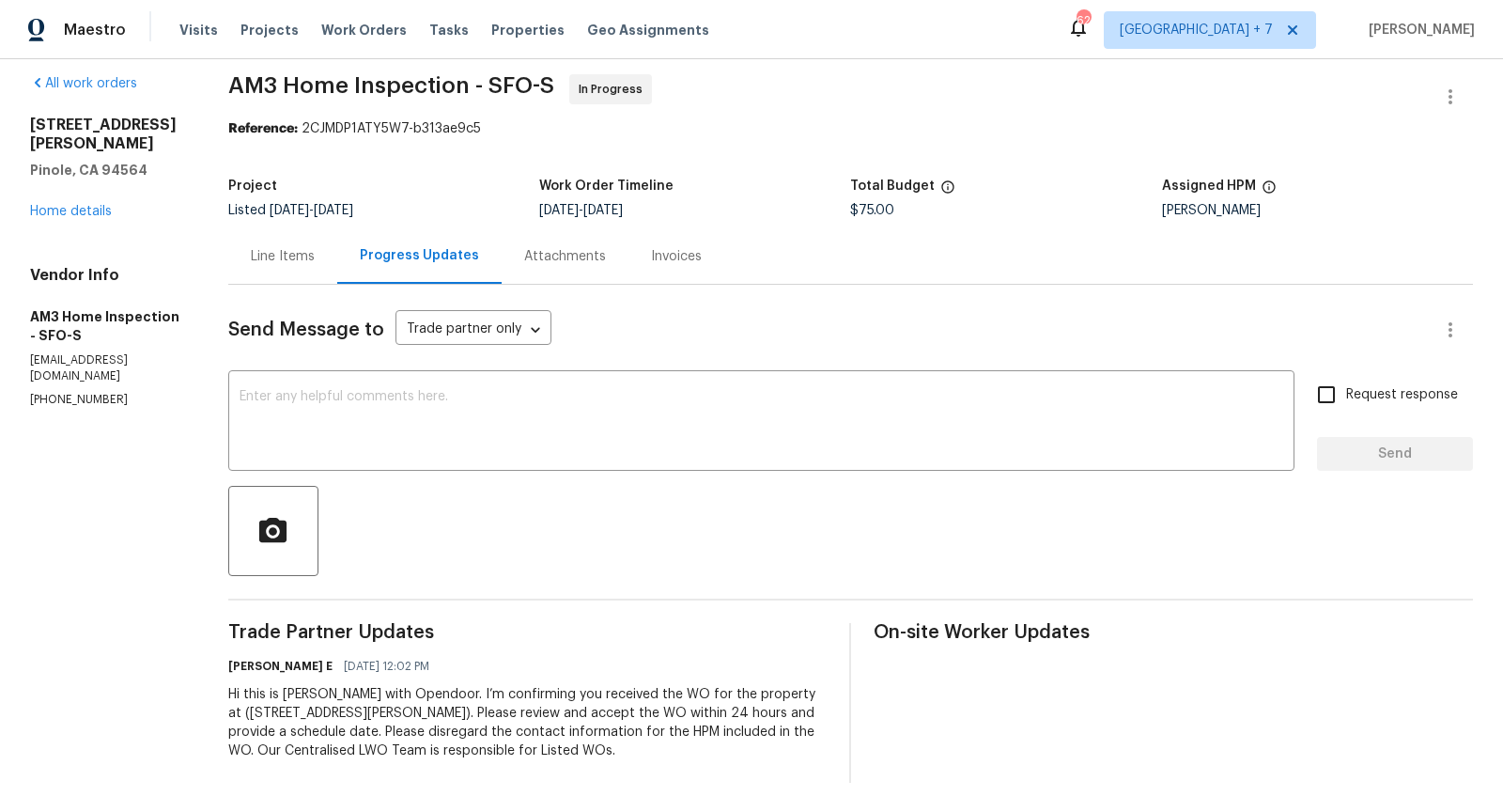 The height and width of the screenshot is (812, 1503). What do you see at coordinates (676, 257) in the screenshot?
I see `div: Invoices` at bounding box center [676, 257].